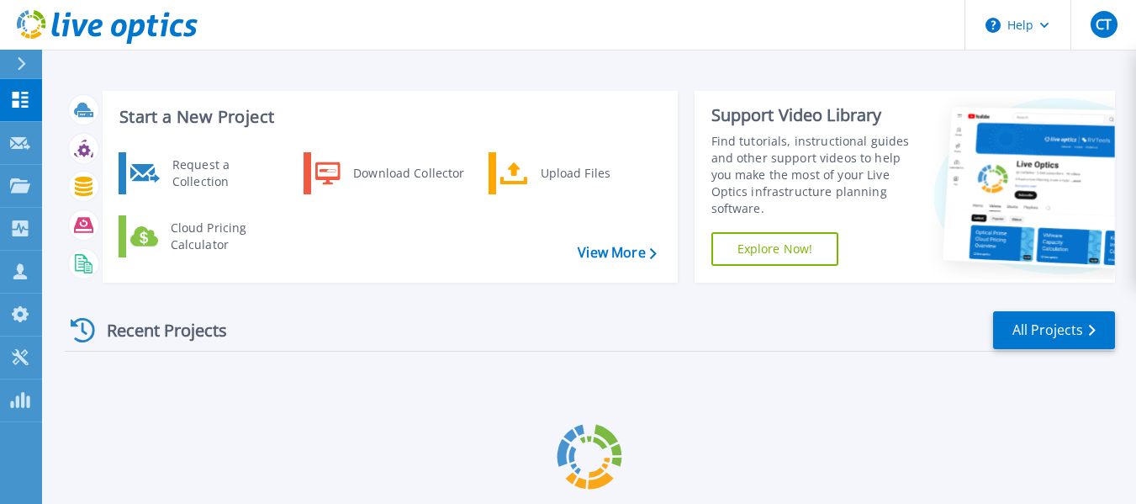 The width and height of the screenshot is (1136, 504). I want to click on a: All Projects, so click(1054, 330).